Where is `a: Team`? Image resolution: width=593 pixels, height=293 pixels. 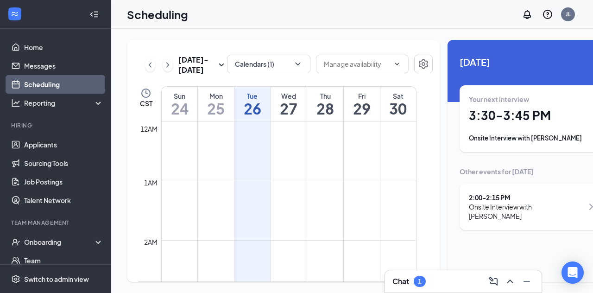 a: Team is located at coordinates (63, 260).